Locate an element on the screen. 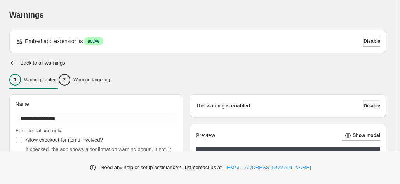  p: Warning targeting is located at coordinates (92, 80).